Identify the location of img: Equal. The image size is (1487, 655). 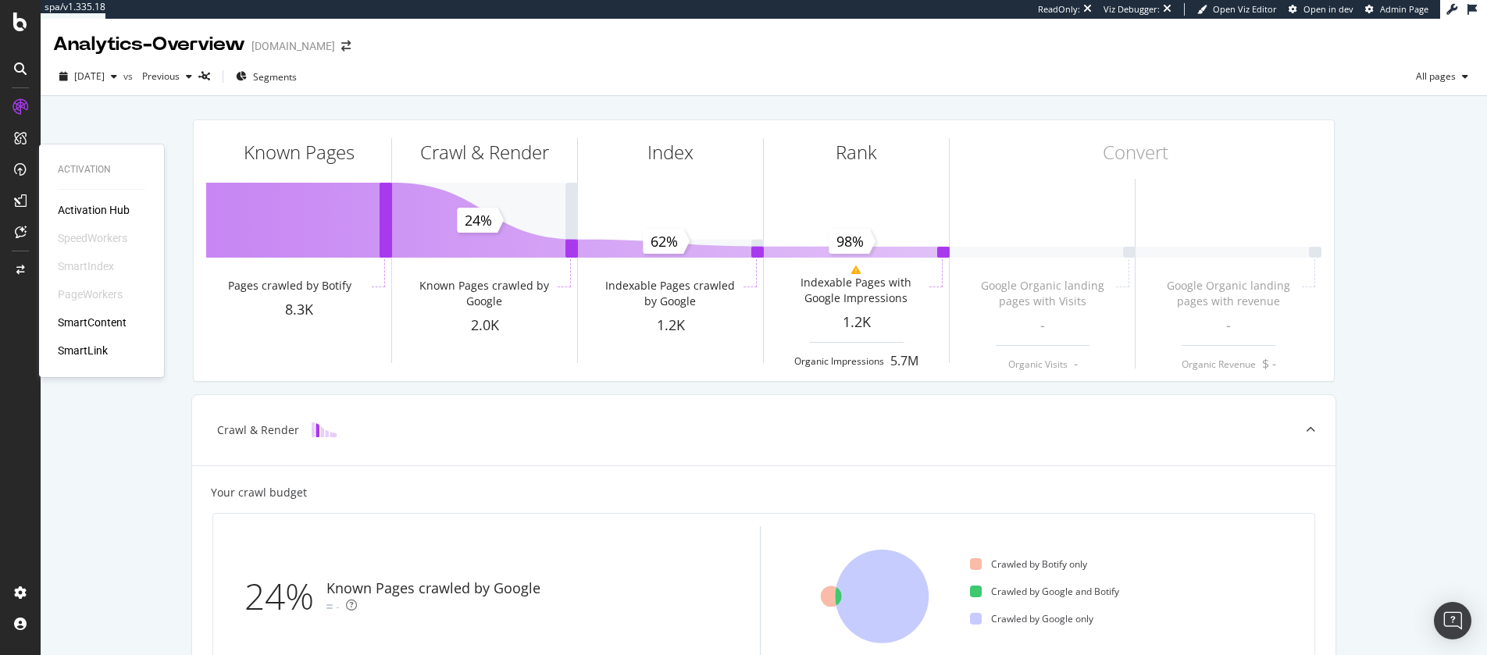
(330, 607).